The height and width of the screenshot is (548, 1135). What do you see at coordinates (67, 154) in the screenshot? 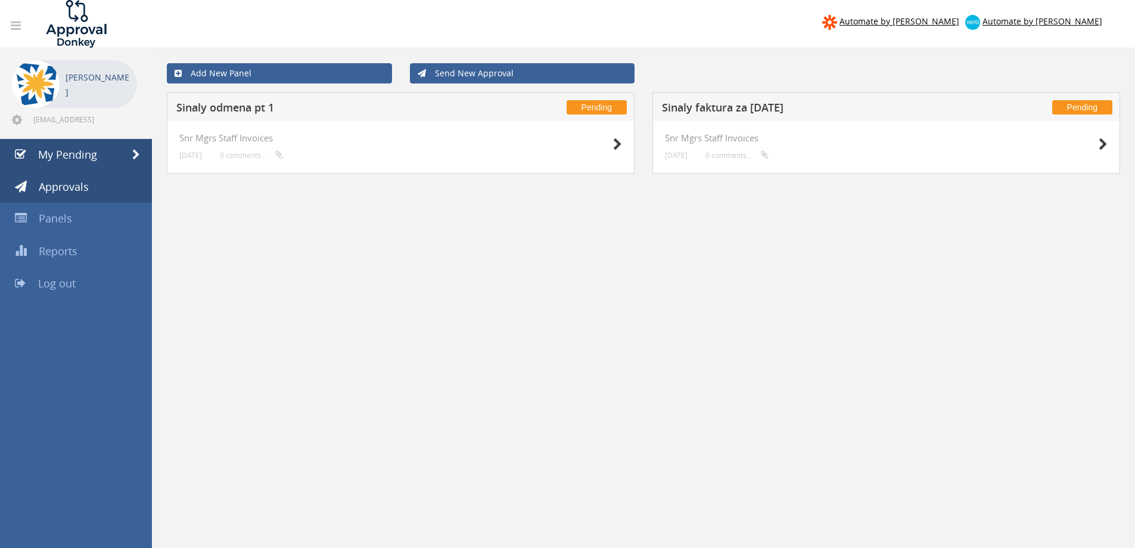
I see `span: My Pending` at bounding box center [67, 154].